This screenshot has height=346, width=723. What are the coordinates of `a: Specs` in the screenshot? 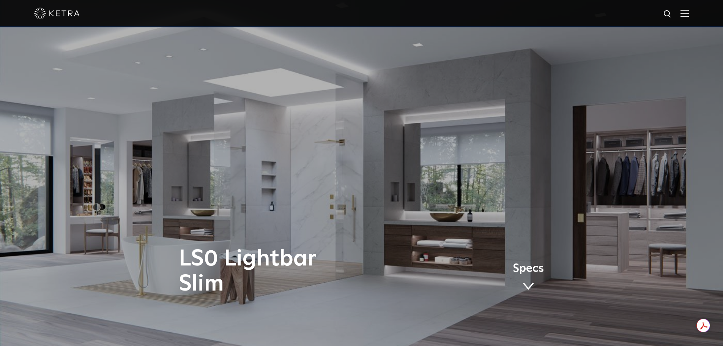 It's located at (528, 278).